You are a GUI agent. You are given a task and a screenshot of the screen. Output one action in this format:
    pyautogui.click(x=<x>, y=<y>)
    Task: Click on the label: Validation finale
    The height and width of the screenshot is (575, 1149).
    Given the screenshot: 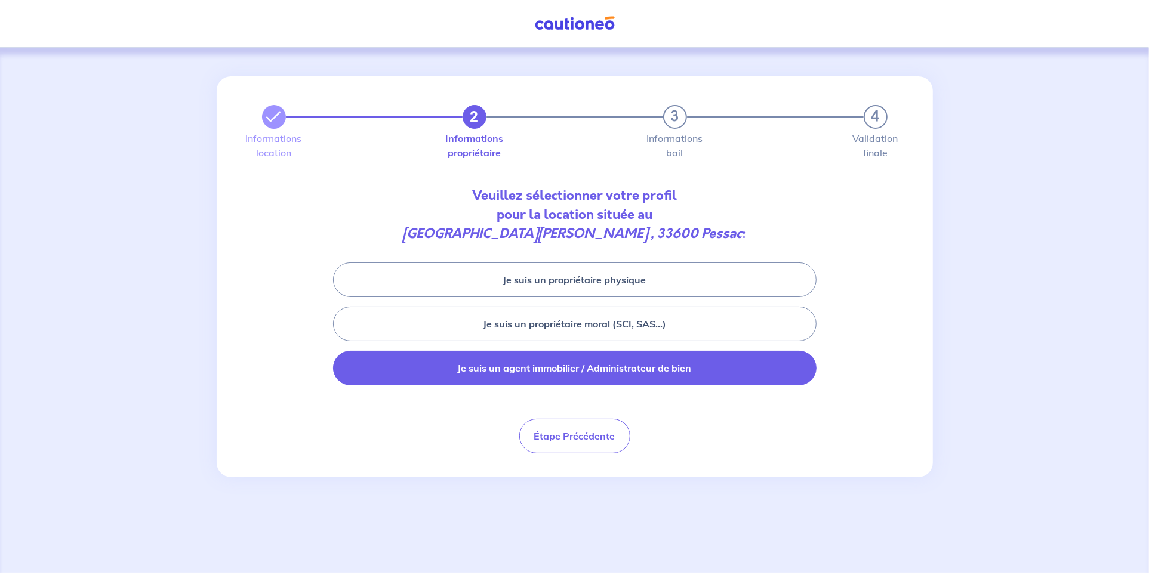 What is the action you would take?
    pyautogui.click(x=876, y=146)
    